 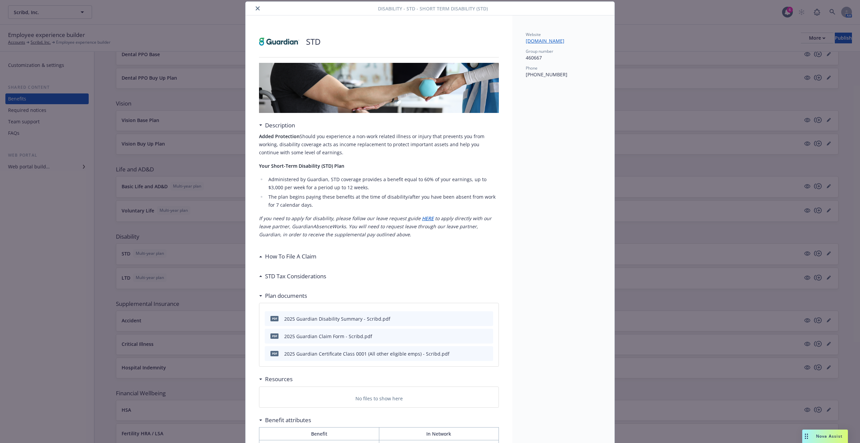 What do you see at coordinates (367, 353) in the screenshot?
I see `div: 2025 Guardian Certificate Class 0001 (All other eligible emps) - Scribd.pdf` at bounding box center [367, 353].